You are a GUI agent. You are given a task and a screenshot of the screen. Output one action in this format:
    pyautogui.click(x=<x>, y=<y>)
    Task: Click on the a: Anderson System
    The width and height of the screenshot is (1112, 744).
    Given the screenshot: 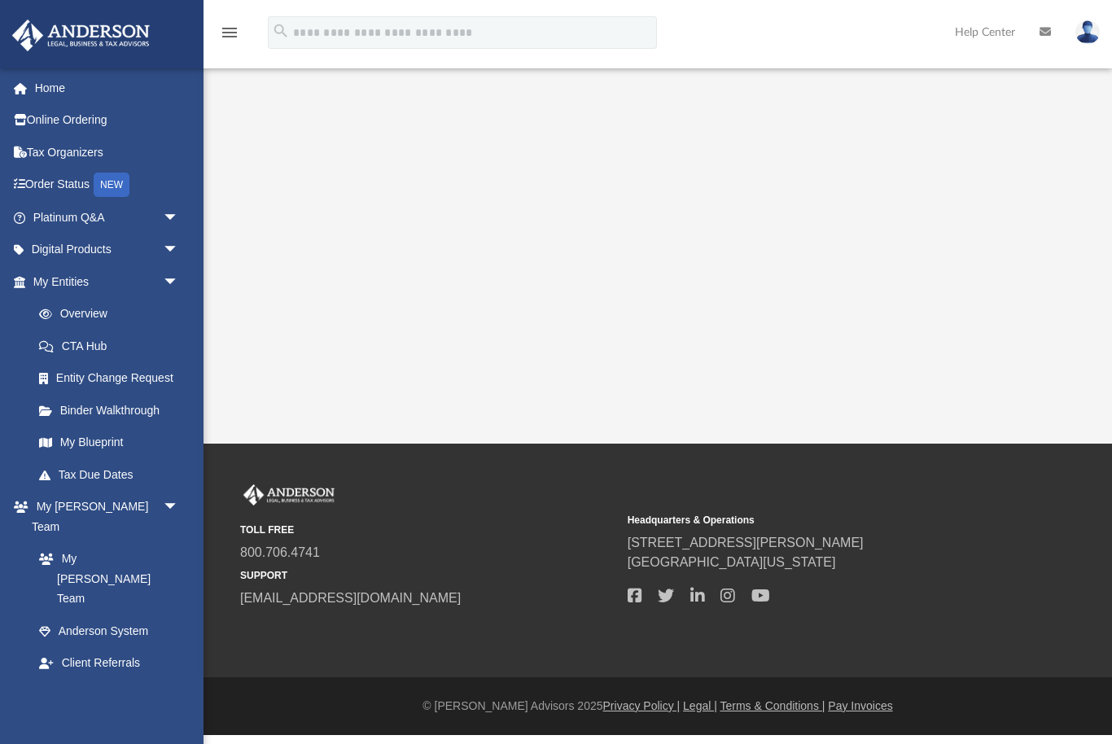 What is the action you would take?
    pyautogui.click(x=109, y=631)
    